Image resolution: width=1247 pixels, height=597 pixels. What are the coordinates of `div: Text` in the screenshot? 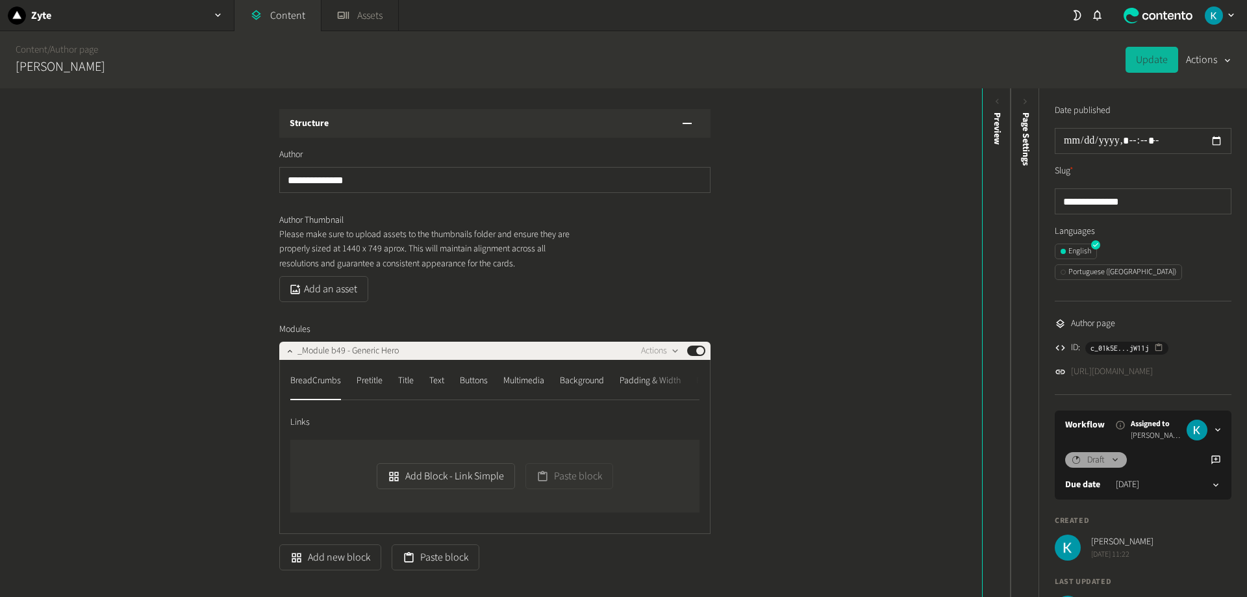 It's located at (436, 381).